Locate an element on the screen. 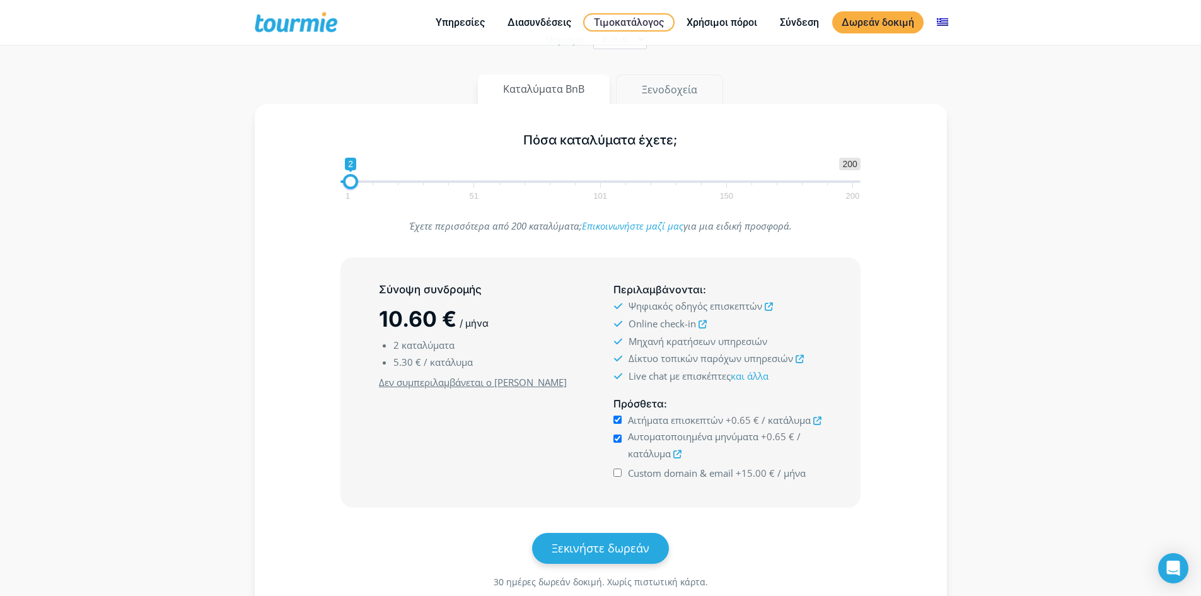 This screenshot has width=1201, height=596. a: και άλλα is located at coordinates (749, 376).